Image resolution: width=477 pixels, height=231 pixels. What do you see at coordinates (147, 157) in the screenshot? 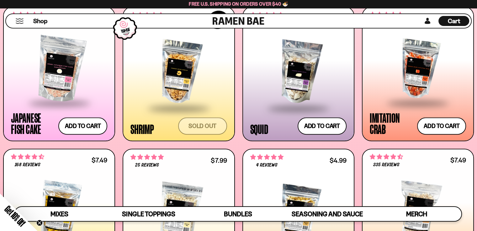
I see `span: 4.80 stars` at bounding box center [147, 157].